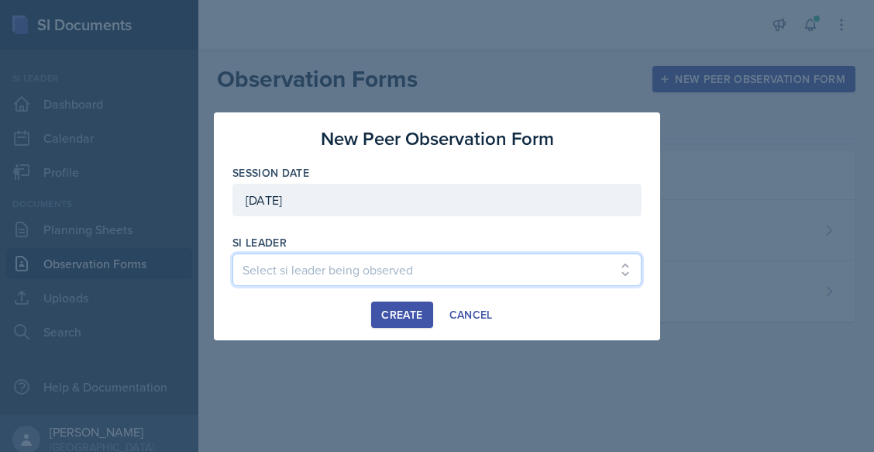 This screenshot has height=452, width=874. I want to click on label: Session Date, so click(270, 173).